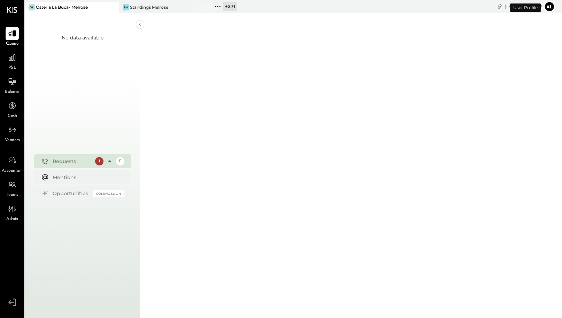  What do you see at coordinates (83, 38) in the screenshot?
I see `div: No data available` at bounding box center [83, 38].